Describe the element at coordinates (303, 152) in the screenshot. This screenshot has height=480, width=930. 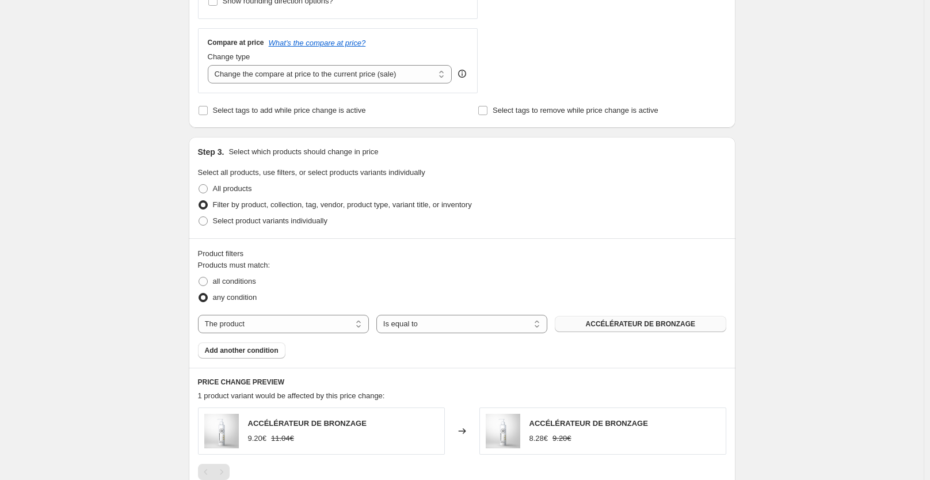
I see `p: Select which products should change in price` at that location.